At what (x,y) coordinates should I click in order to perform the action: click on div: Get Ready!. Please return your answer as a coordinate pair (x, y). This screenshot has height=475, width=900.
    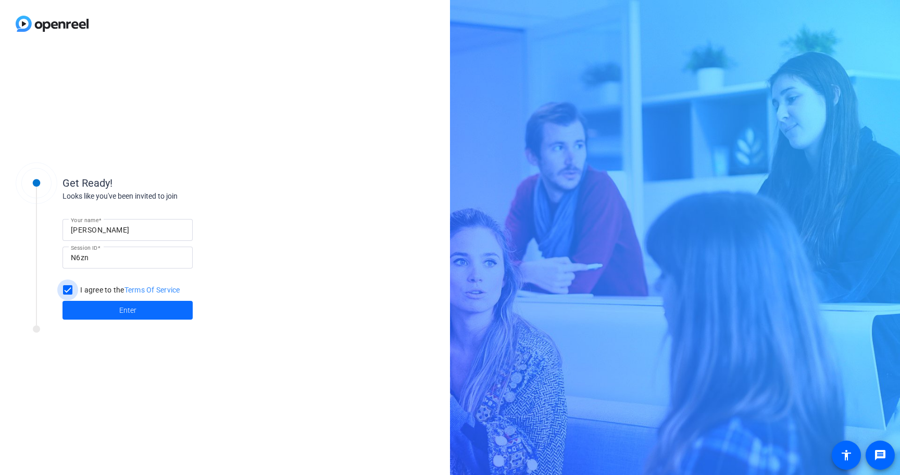
    Looking at the image, I should click on (167, 183).